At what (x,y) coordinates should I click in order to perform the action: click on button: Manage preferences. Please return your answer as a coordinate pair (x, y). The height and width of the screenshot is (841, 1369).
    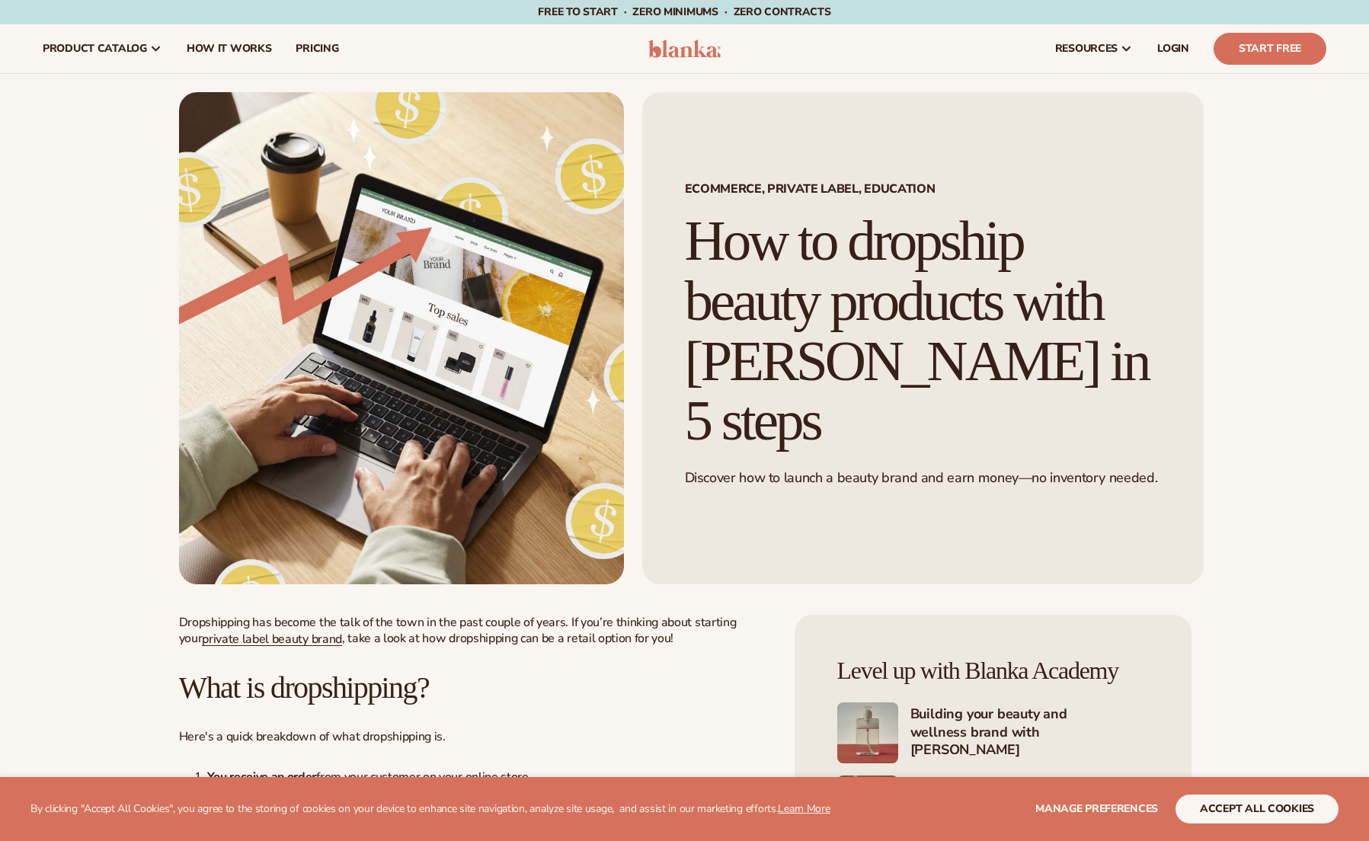
    Looking at the image, I should click on (1096, 809).